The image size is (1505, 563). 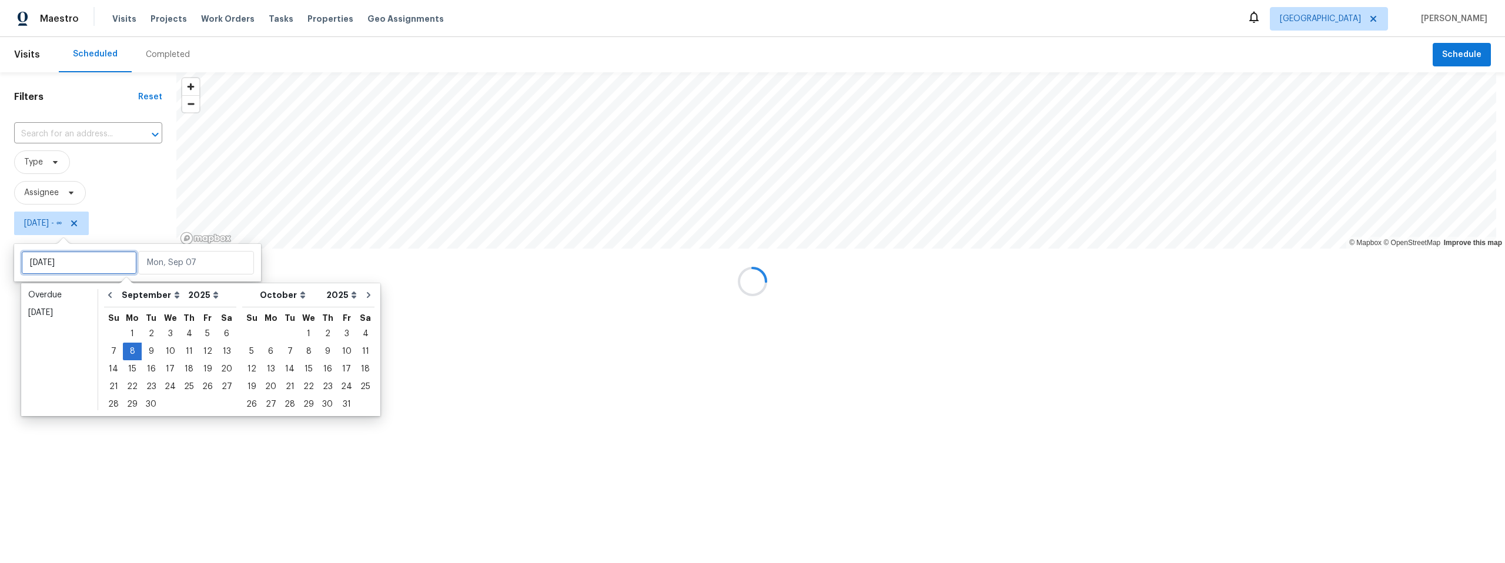 What do you see at coordinates (152, 295) in the screenshot?
I see `select: Month` at bounding box center [152, 295].